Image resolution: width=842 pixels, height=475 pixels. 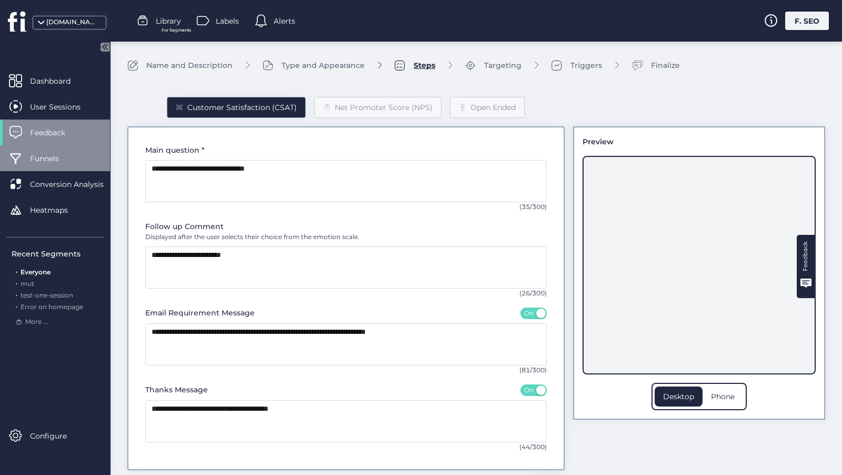 I want to click on span: Dashboard, so click(x=58, y=81).